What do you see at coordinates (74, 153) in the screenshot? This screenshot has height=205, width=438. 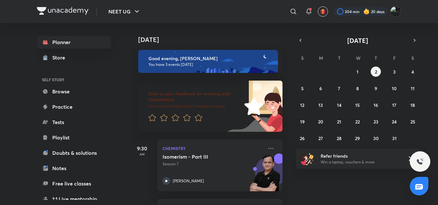 I see `a: Doubts & solutions` at bounding box center [74, 153].